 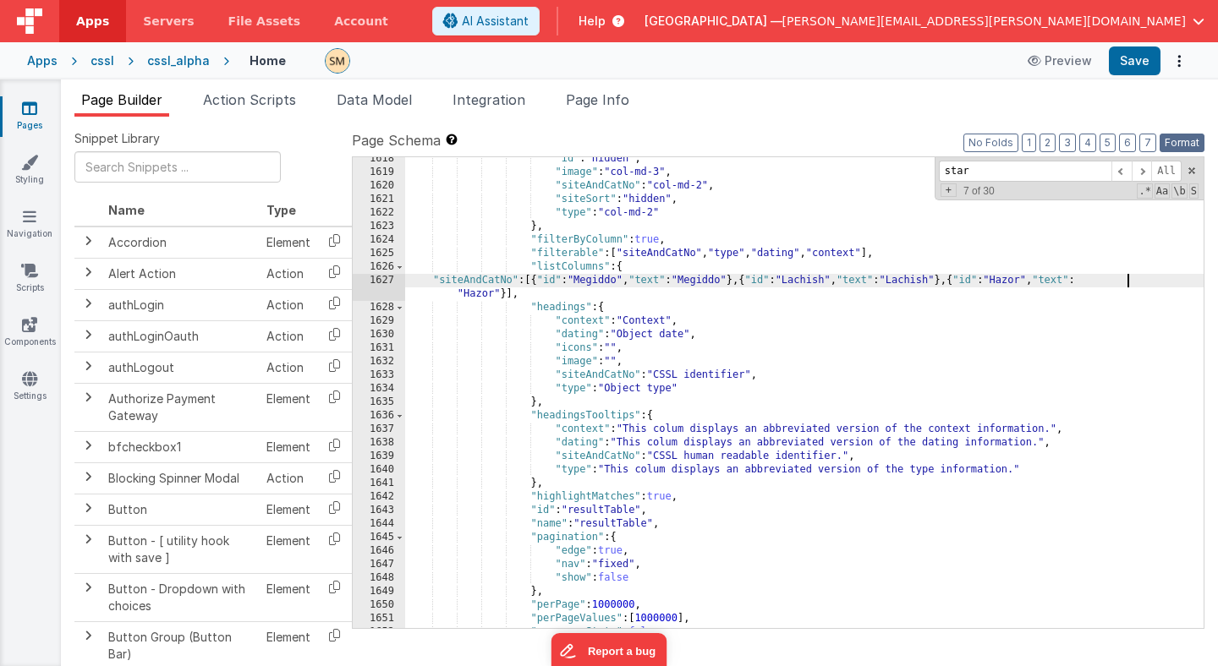 I want to click on button: Preview, so click(x=1060, y=61).